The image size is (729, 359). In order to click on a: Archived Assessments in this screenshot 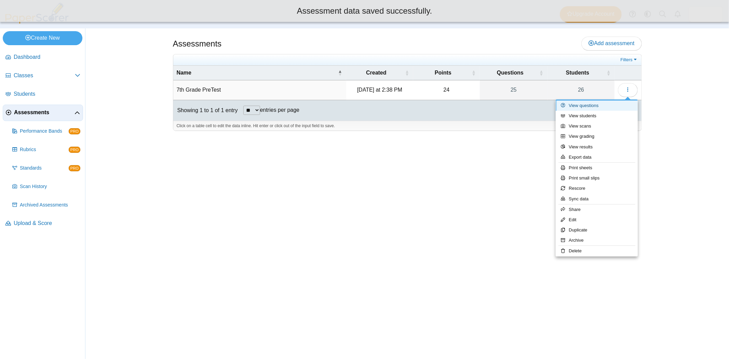, I will do `click(46, 205)`.